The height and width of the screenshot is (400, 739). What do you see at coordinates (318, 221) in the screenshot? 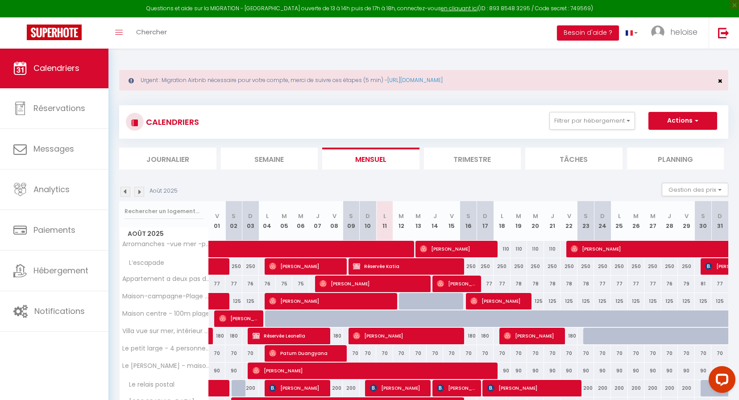
I see `th: 07` at bounding box center [318, 221].